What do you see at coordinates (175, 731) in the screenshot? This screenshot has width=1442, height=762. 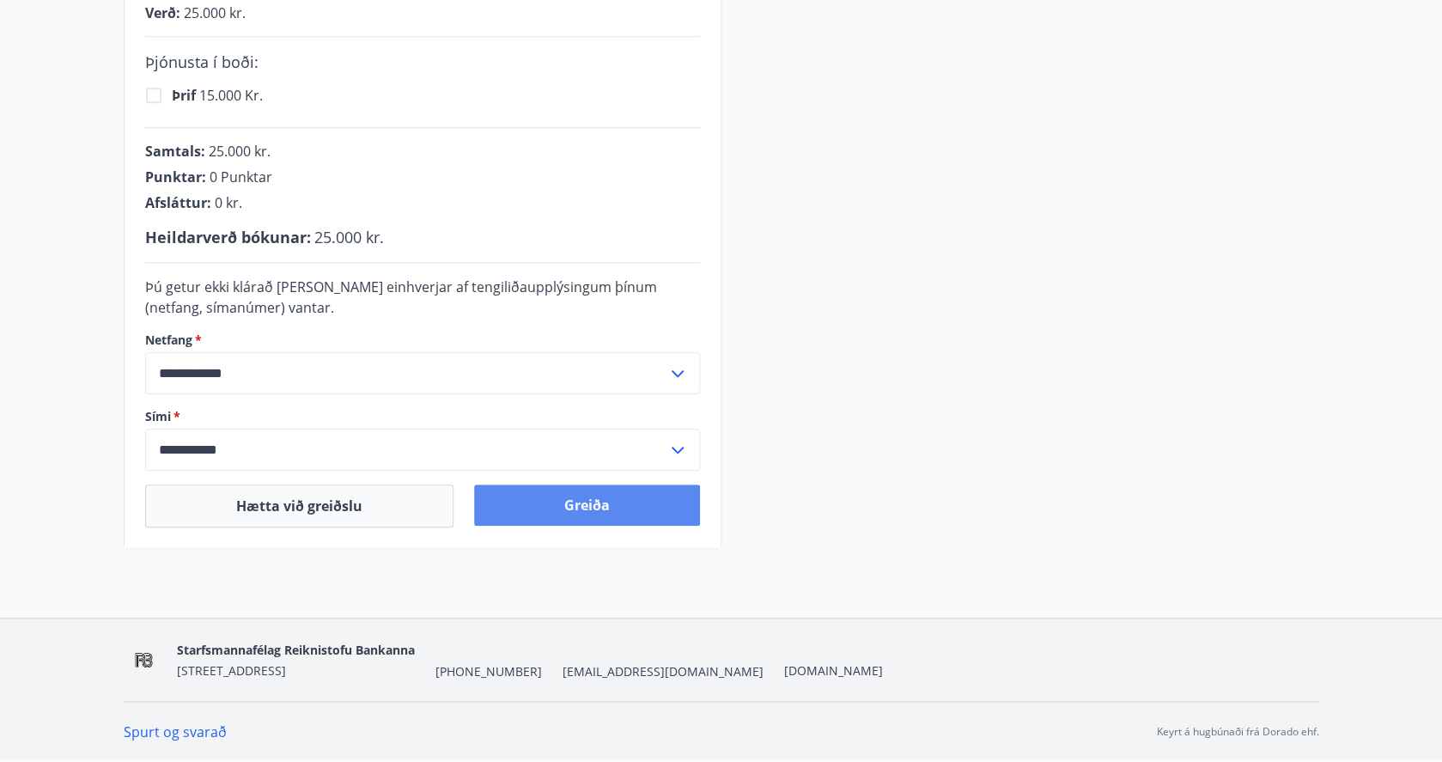 I see `a: Spurt og svarað` at bounding box center [175, 731].